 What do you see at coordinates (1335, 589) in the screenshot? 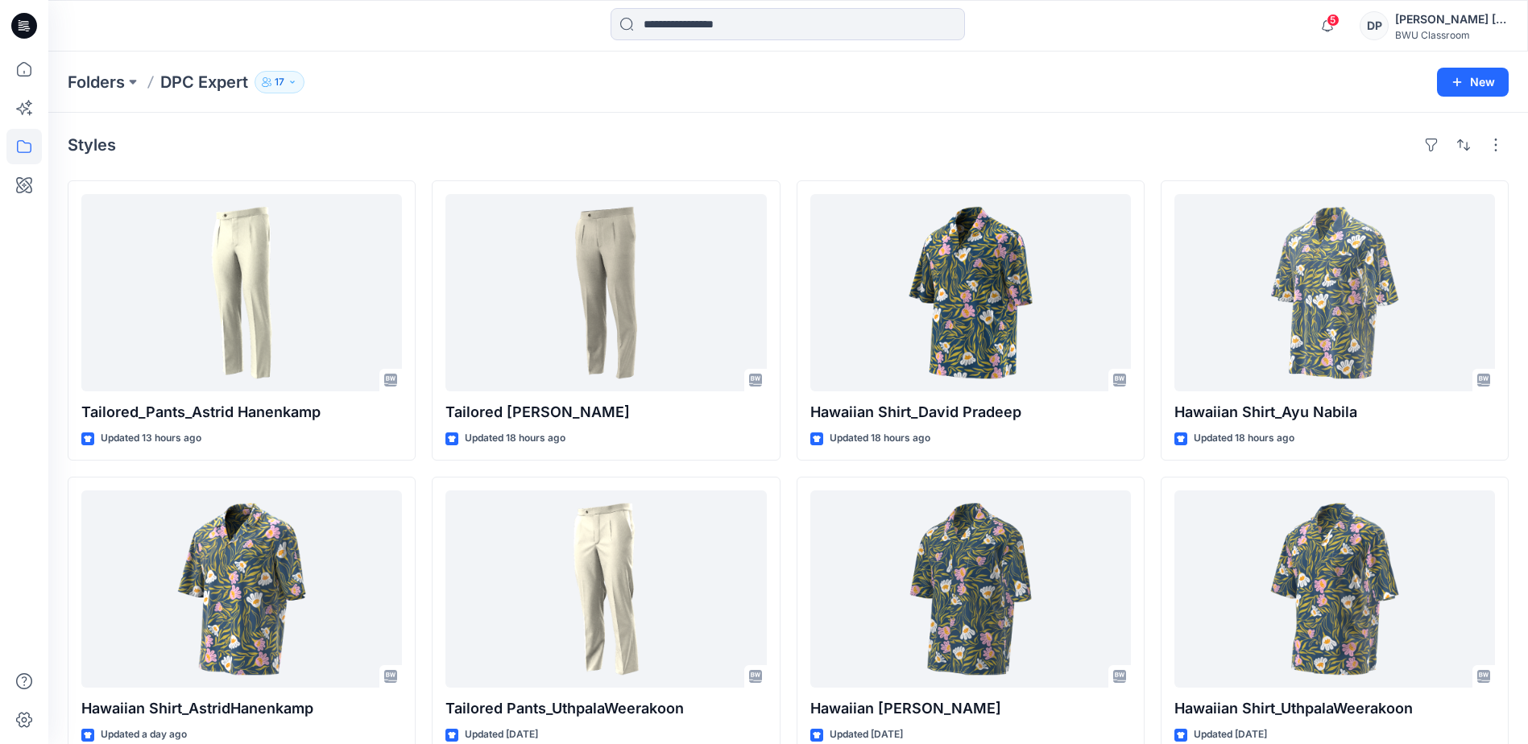
I see `a: Hawaiian Shirt_UthpalaWeerakoon` at bounding box center [1335, 589].